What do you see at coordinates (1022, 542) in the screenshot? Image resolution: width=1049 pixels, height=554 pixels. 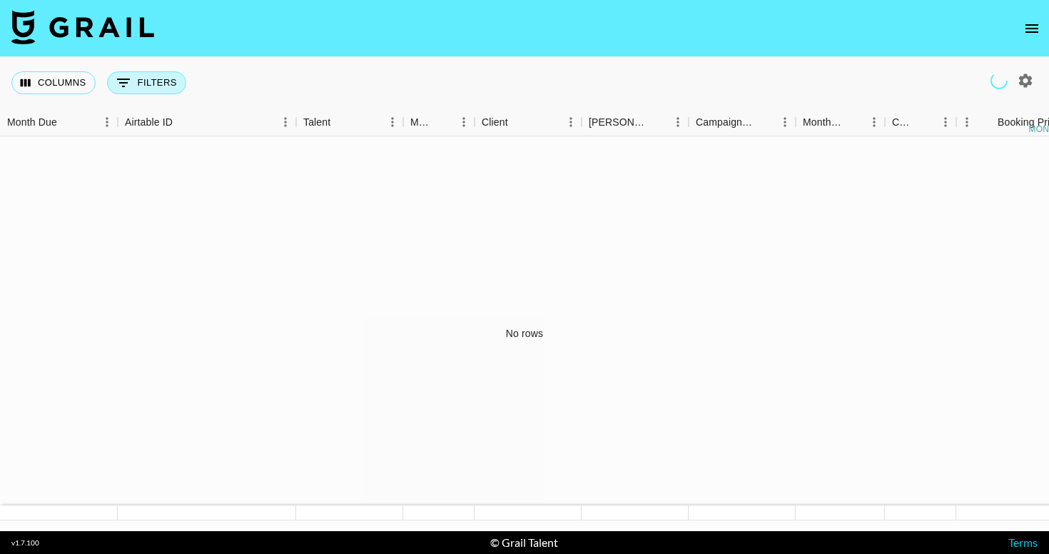 I see `a: Terms` at bounding box center [1022, 542].